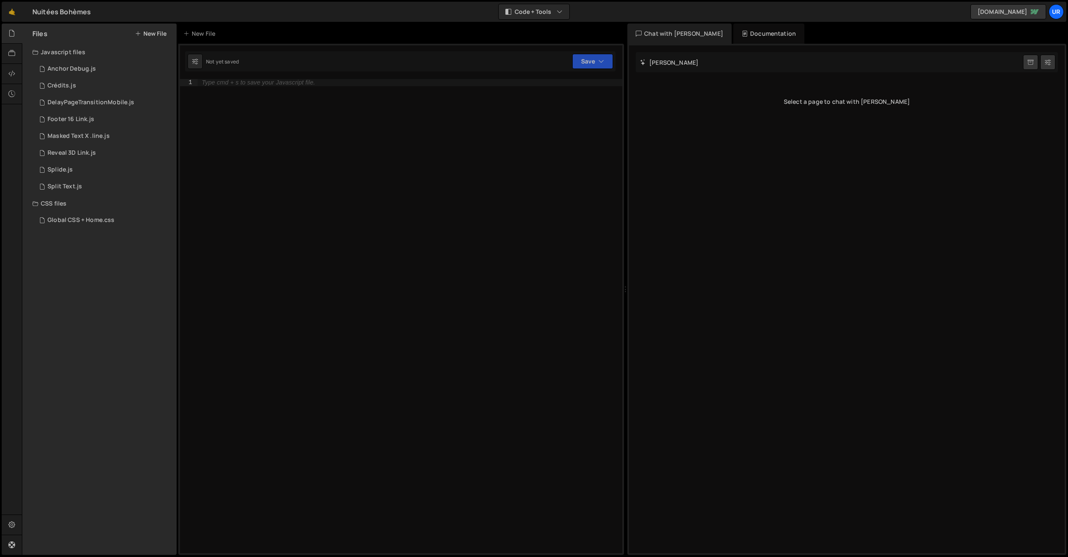 This screenshot has width=1068, height=557. Describe the element at coordinates (222, 61) in the screenshot. I see `div: Not yet saved` at that location.